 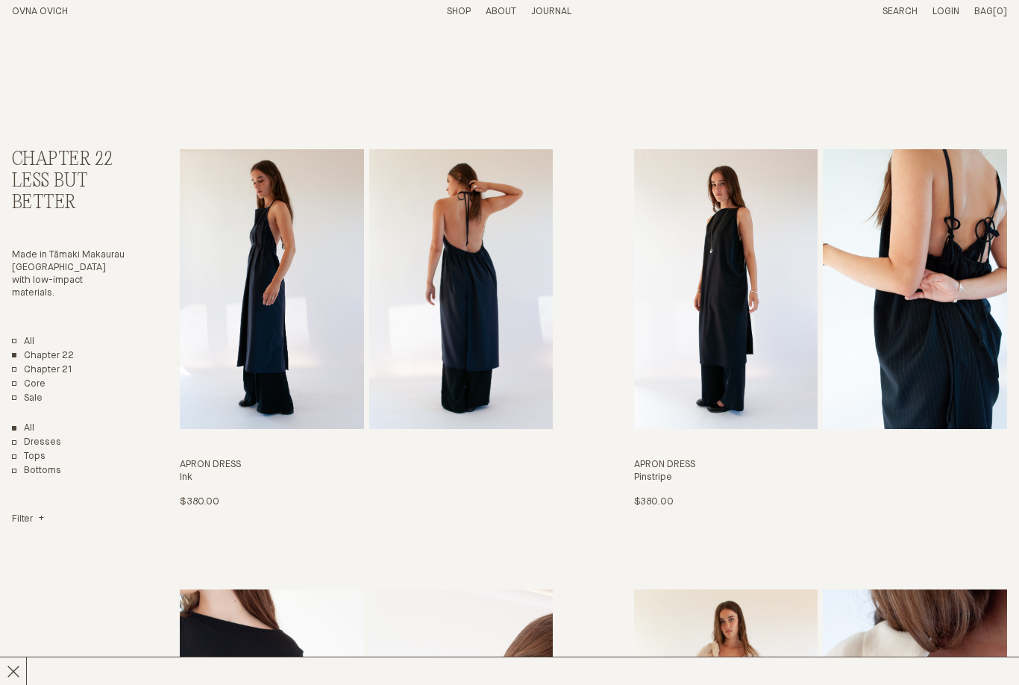 I want to click on summary: Filter, so click(x=28, y=519).